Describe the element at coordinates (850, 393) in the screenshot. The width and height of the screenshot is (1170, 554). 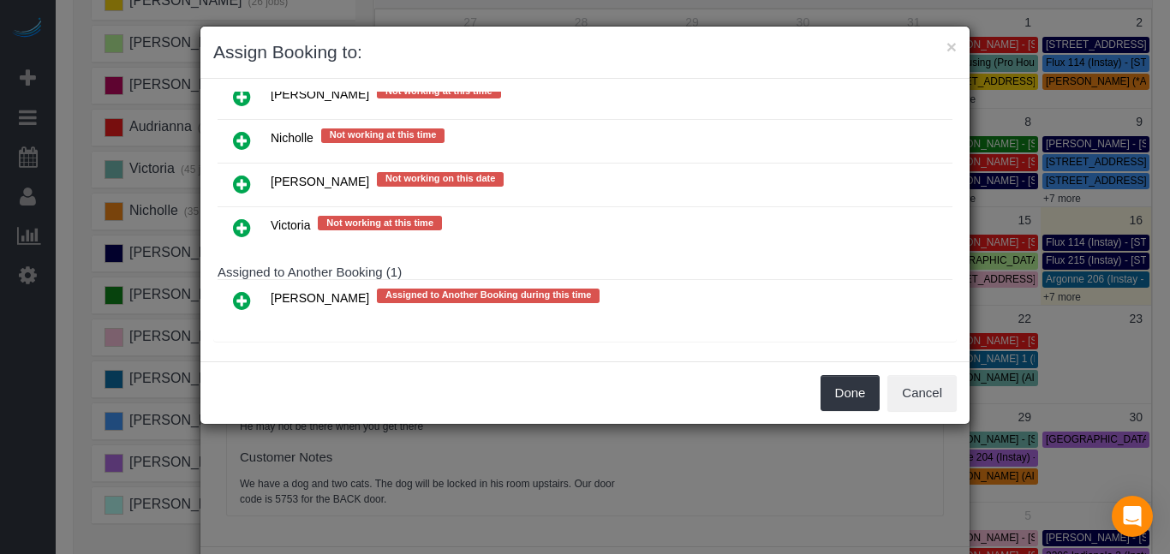
I see `button: Done` at that location.